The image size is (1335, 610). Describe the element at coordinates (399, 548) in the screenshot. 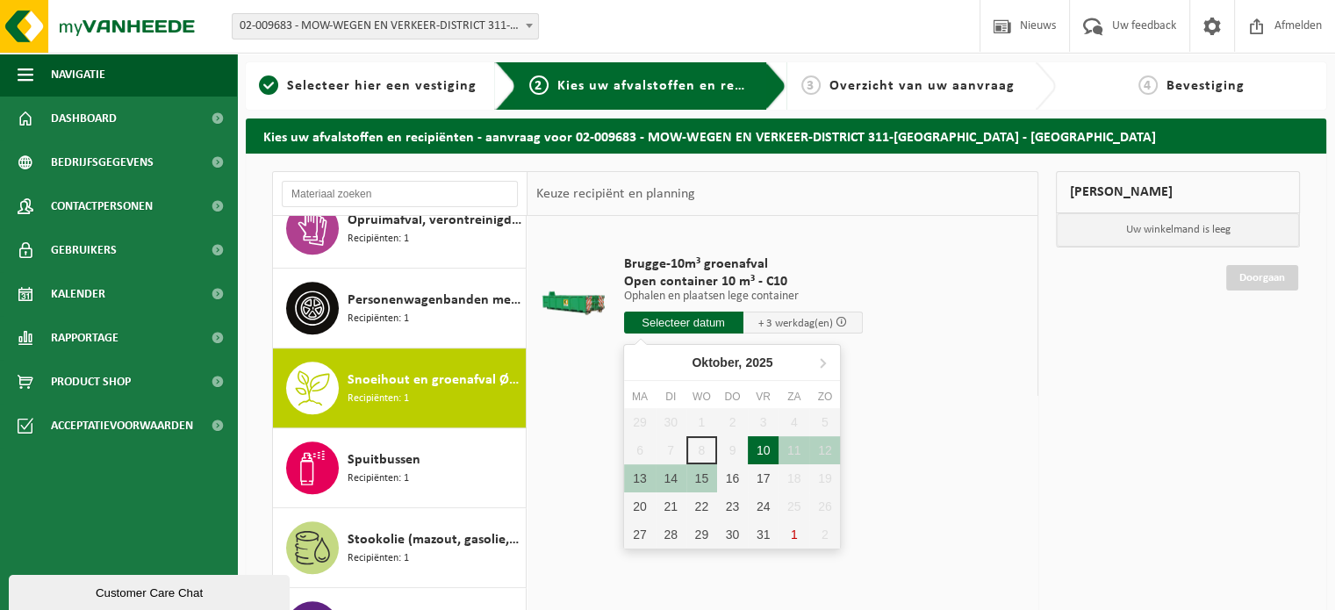

I see `button: Stookolie (mazout, gasolie, diesel) in 200lt-vat Recipiënten: 1` at that location.